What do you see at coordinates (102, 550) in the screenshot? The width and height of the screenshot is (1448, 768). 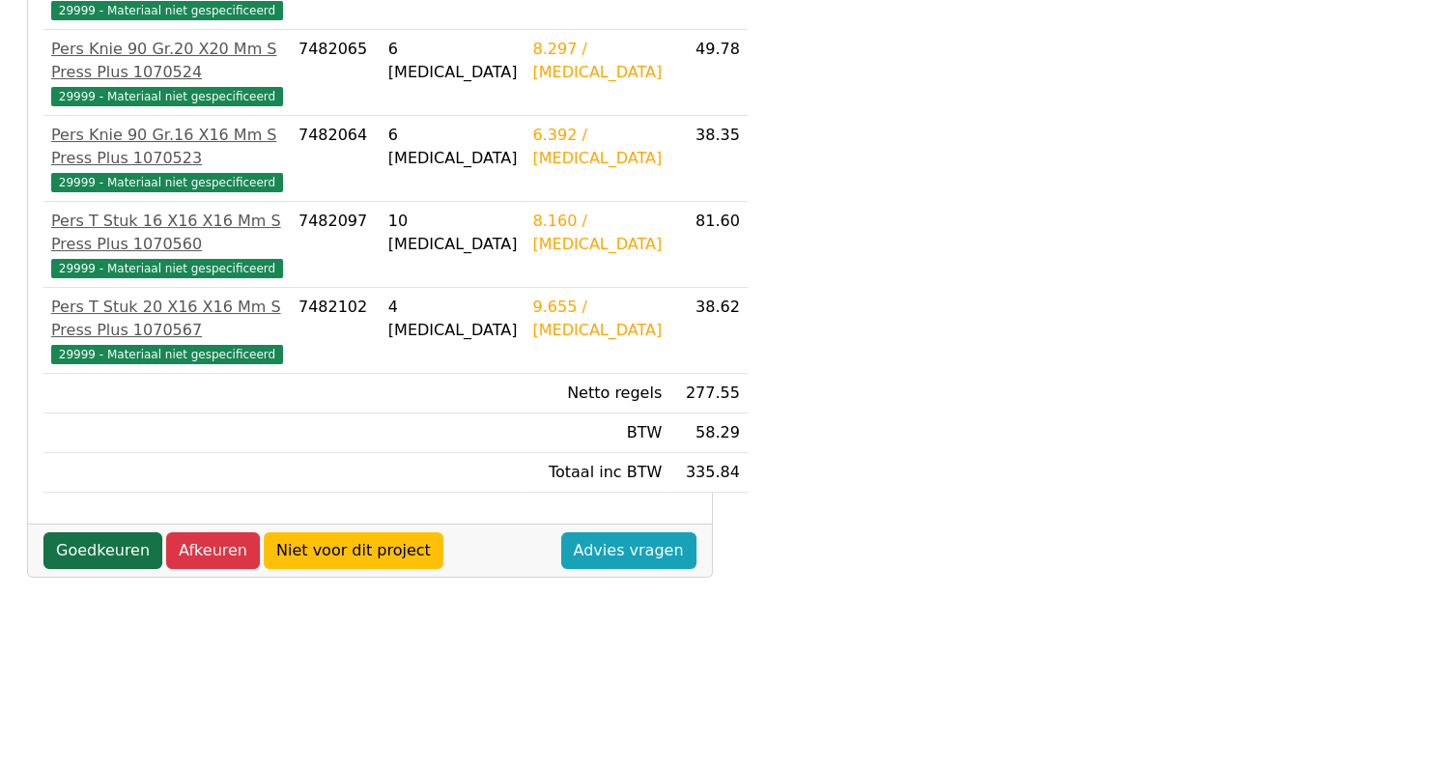 I see `a: Goedkeuren` at bounding box center [102, 550].